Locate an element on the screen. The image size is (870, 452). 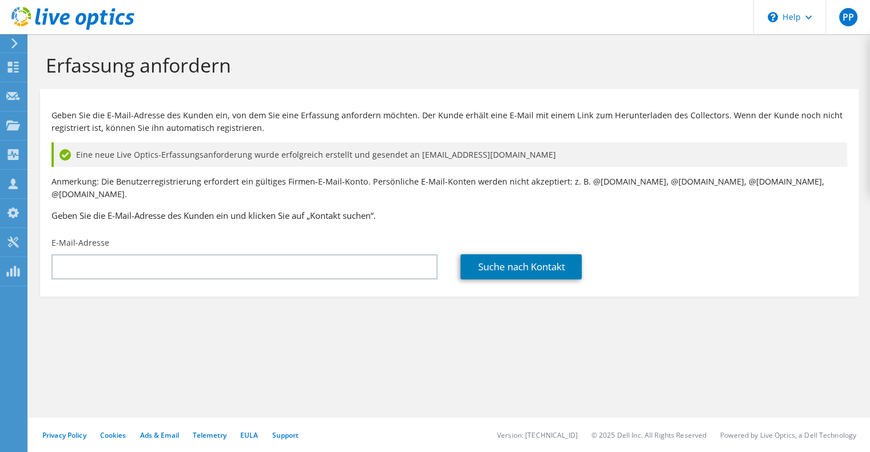
a: EULA is located at coordinates (249, 435).